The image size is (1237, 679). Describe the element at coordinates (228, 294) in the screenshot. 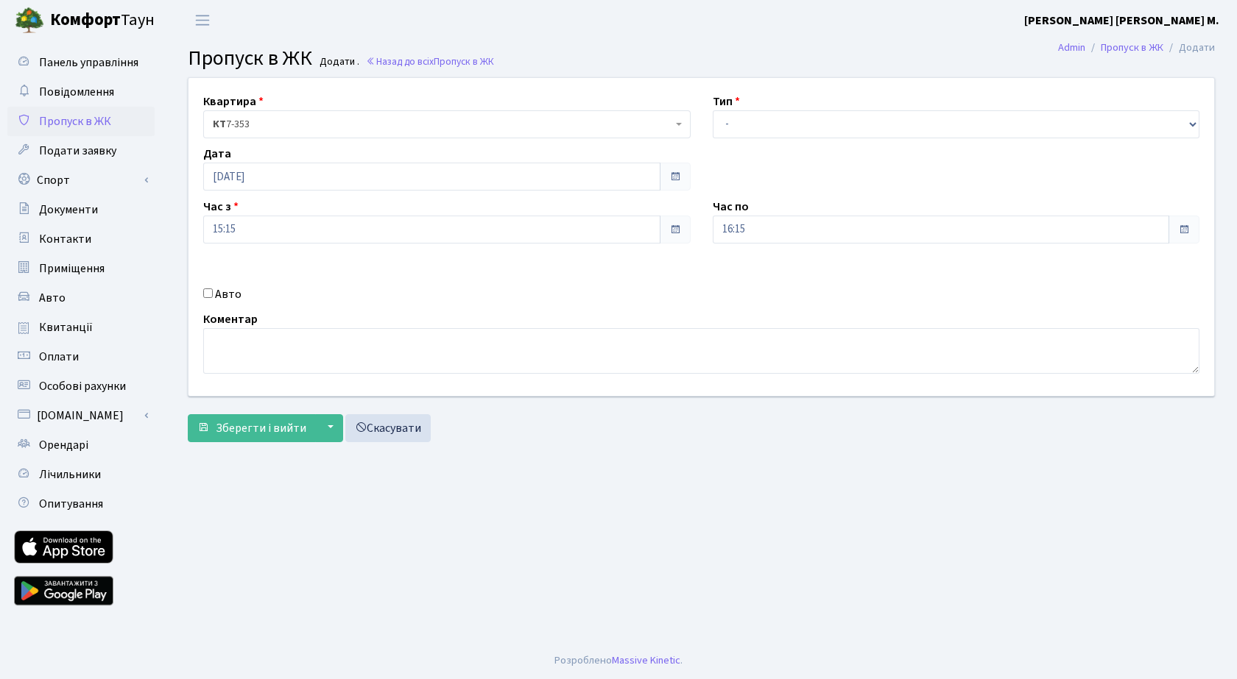

I see `label: Авто` at that location.